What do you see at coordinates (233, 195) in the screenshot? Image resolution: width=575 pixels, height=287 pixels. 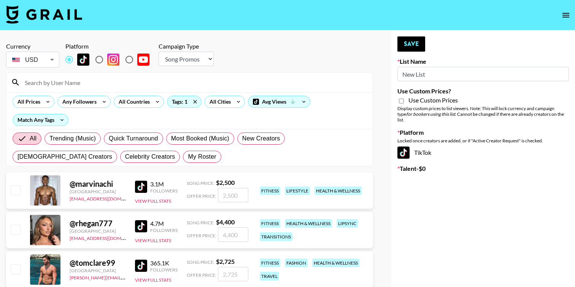 I see `input: 2,500` at bounding box center [233, 195].